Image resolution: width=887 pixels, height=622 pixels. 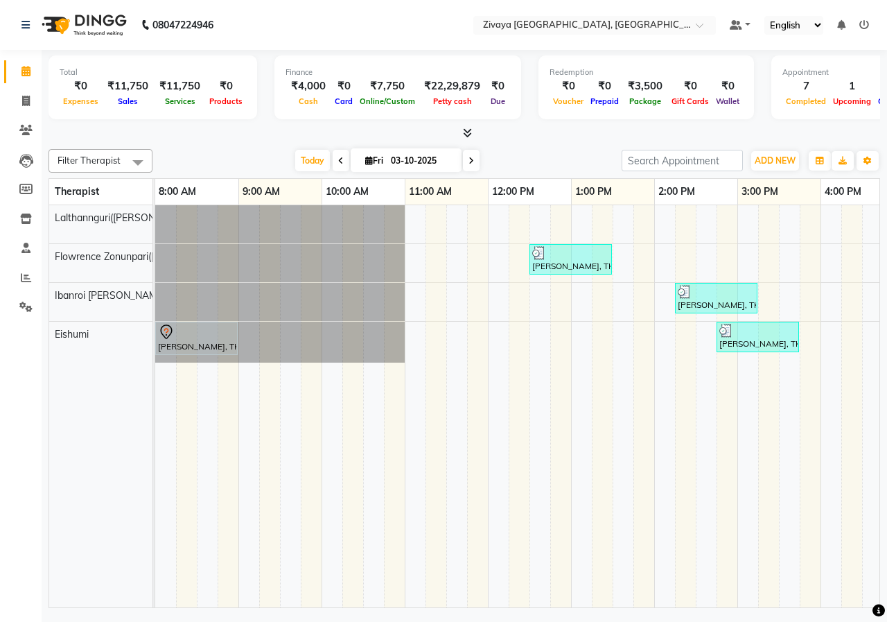 I want to click on a: 1:00 PM, so click(x=593, y=191).